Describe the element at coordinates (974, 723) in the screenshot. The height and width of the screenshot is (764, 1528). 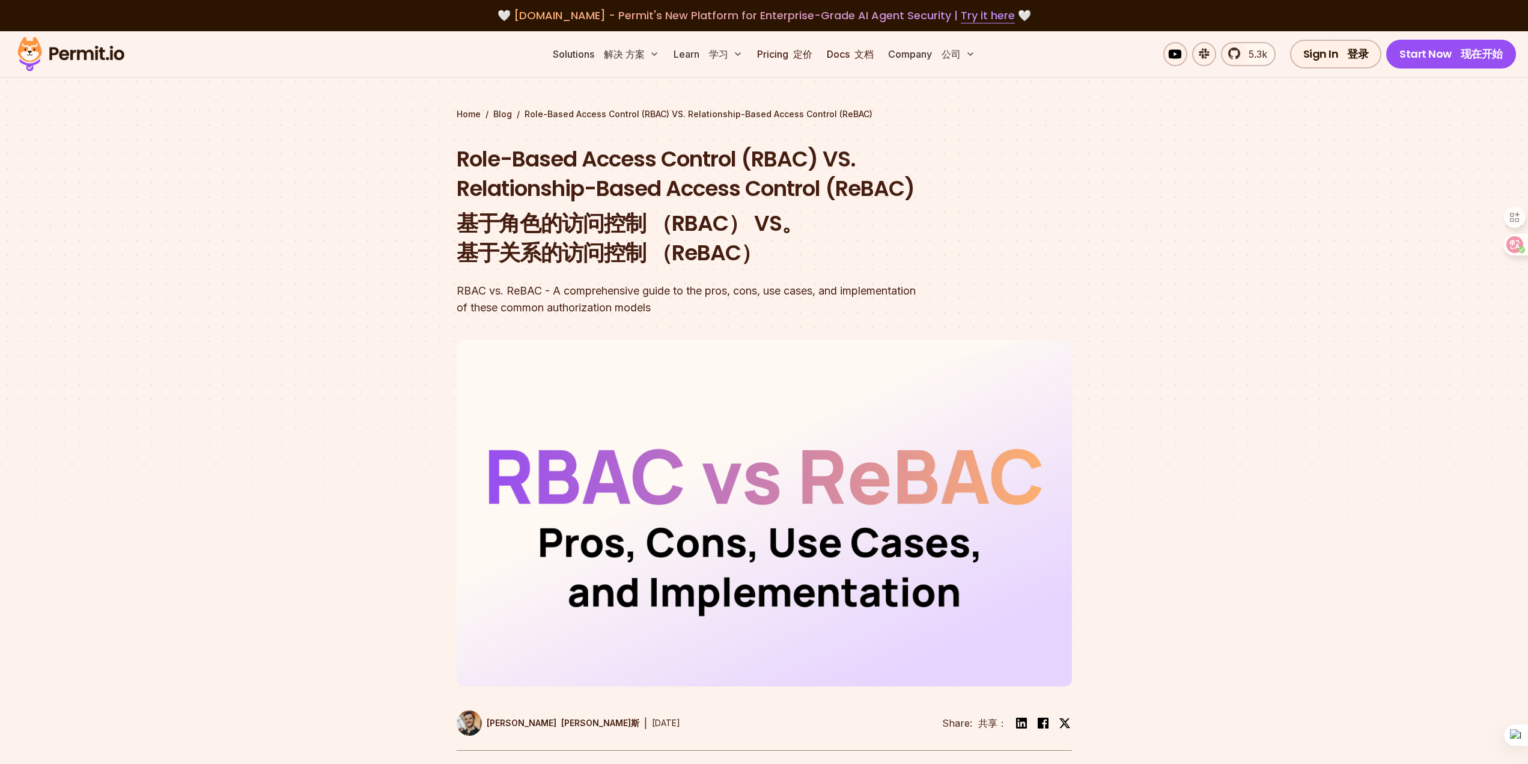
I see `li: Share:` at that location.